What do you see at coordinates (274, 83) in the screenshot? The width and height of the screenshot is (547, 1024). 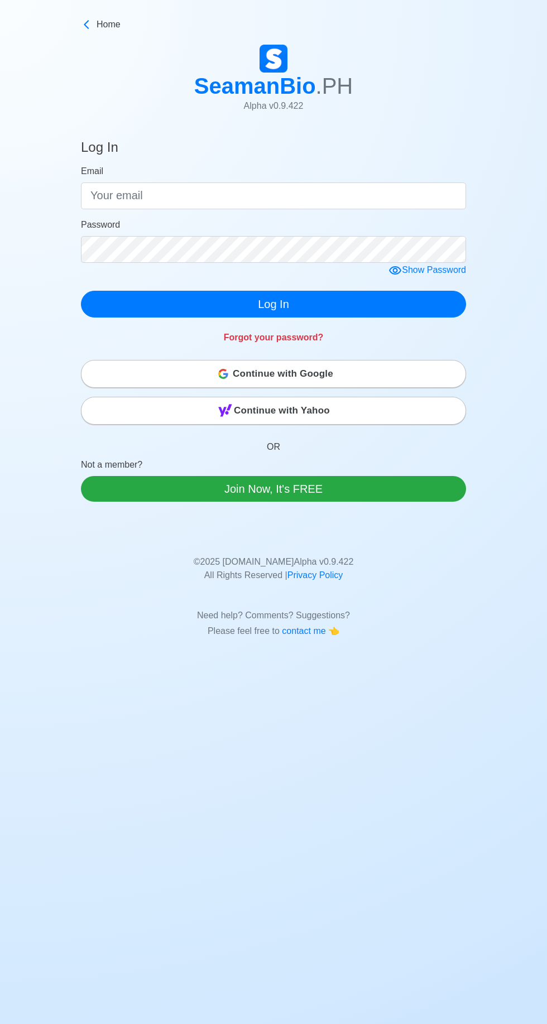 I see `a: SeamanBio.PHAlpha v0.9.422` at bounding box center [274, 83].